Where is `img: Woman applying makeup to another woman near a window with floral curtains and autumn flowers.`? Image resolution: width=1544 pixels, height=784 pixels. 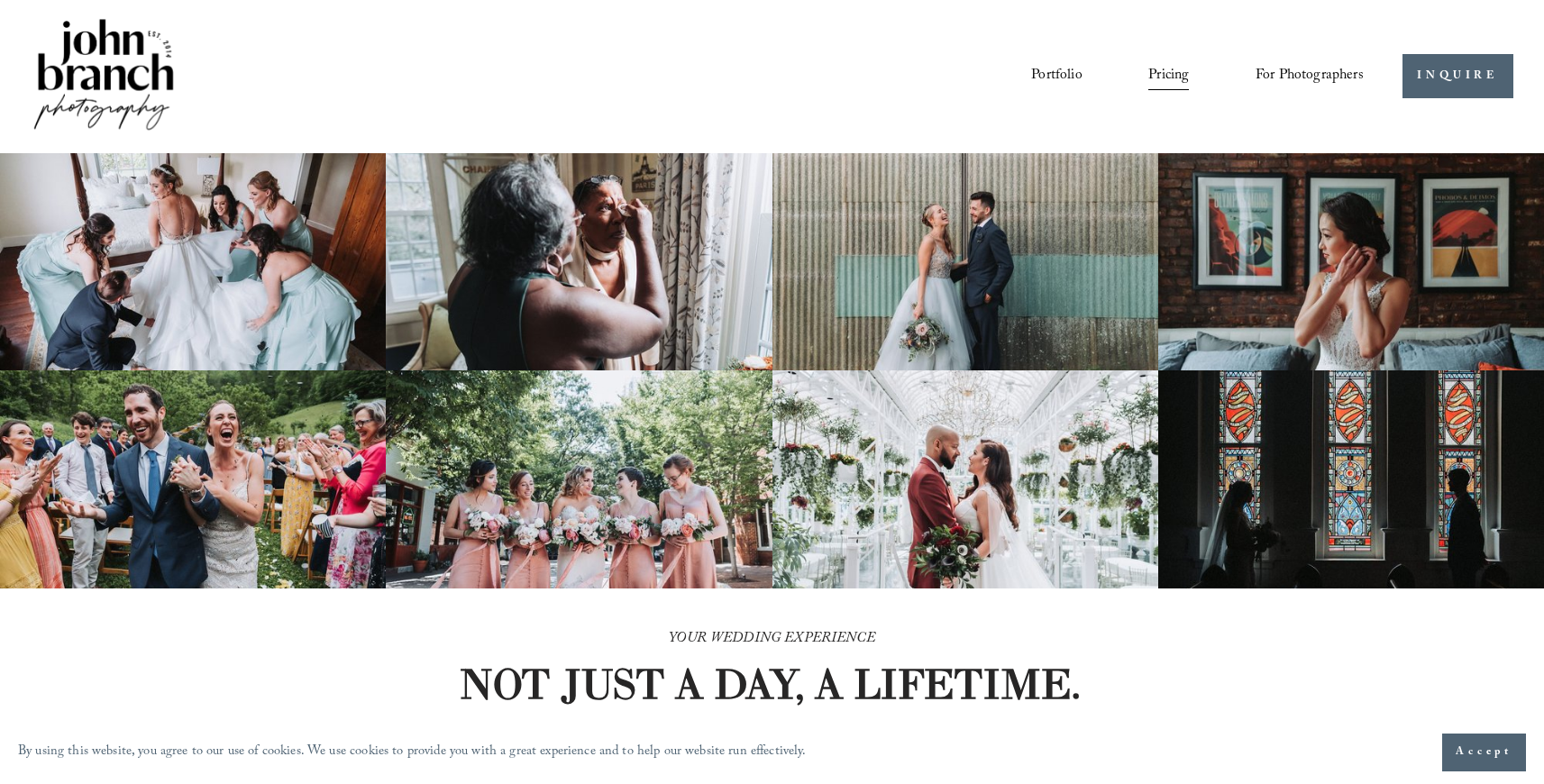
img: Woman applying makeup to another woman near a window with floral curtains and autumn flowers. is located at coordinates (579, 262).